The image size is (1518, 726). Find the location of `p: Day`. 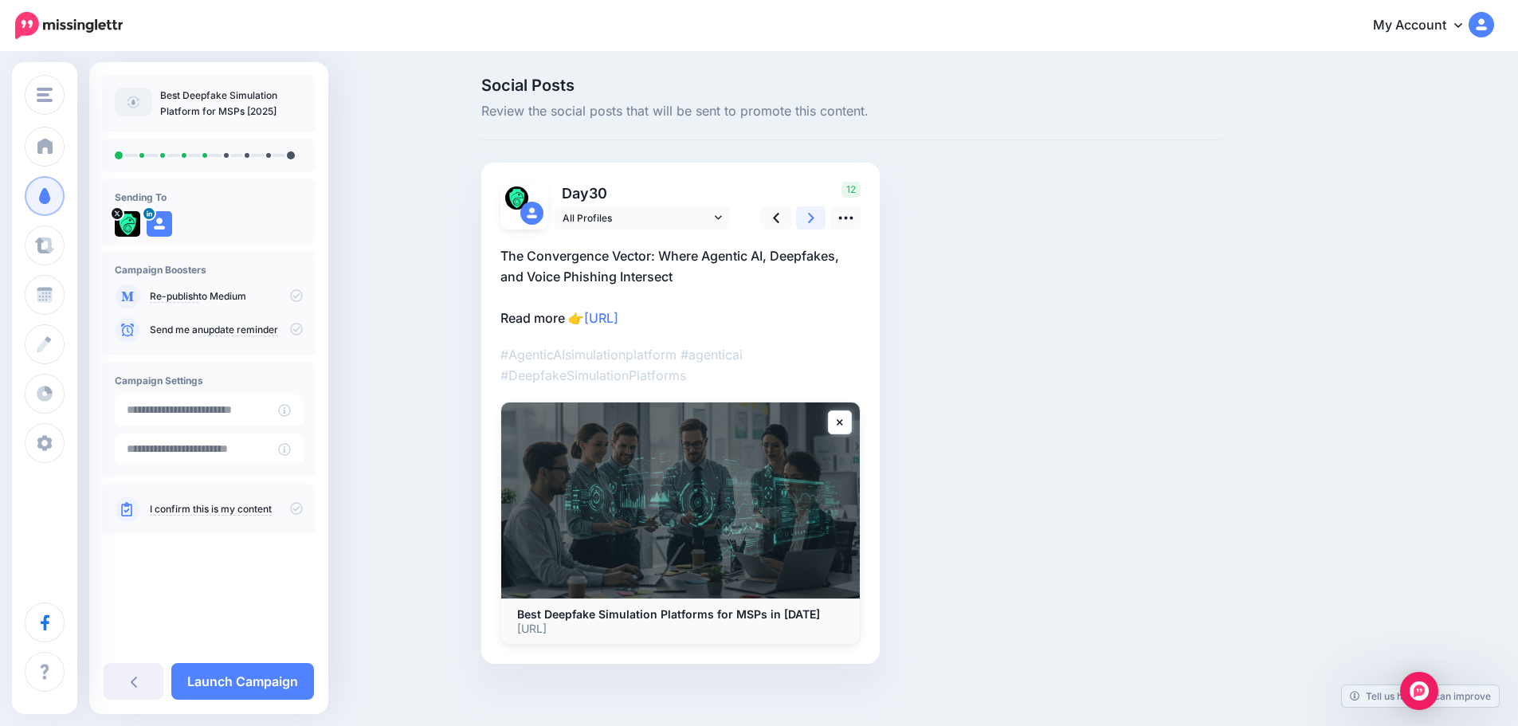

p: Day is located at coordinates (643, 193).